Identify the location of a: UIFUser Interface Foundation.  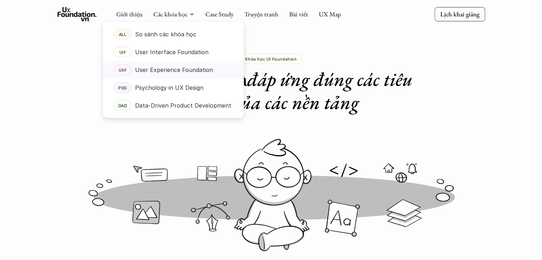
(173, 52).